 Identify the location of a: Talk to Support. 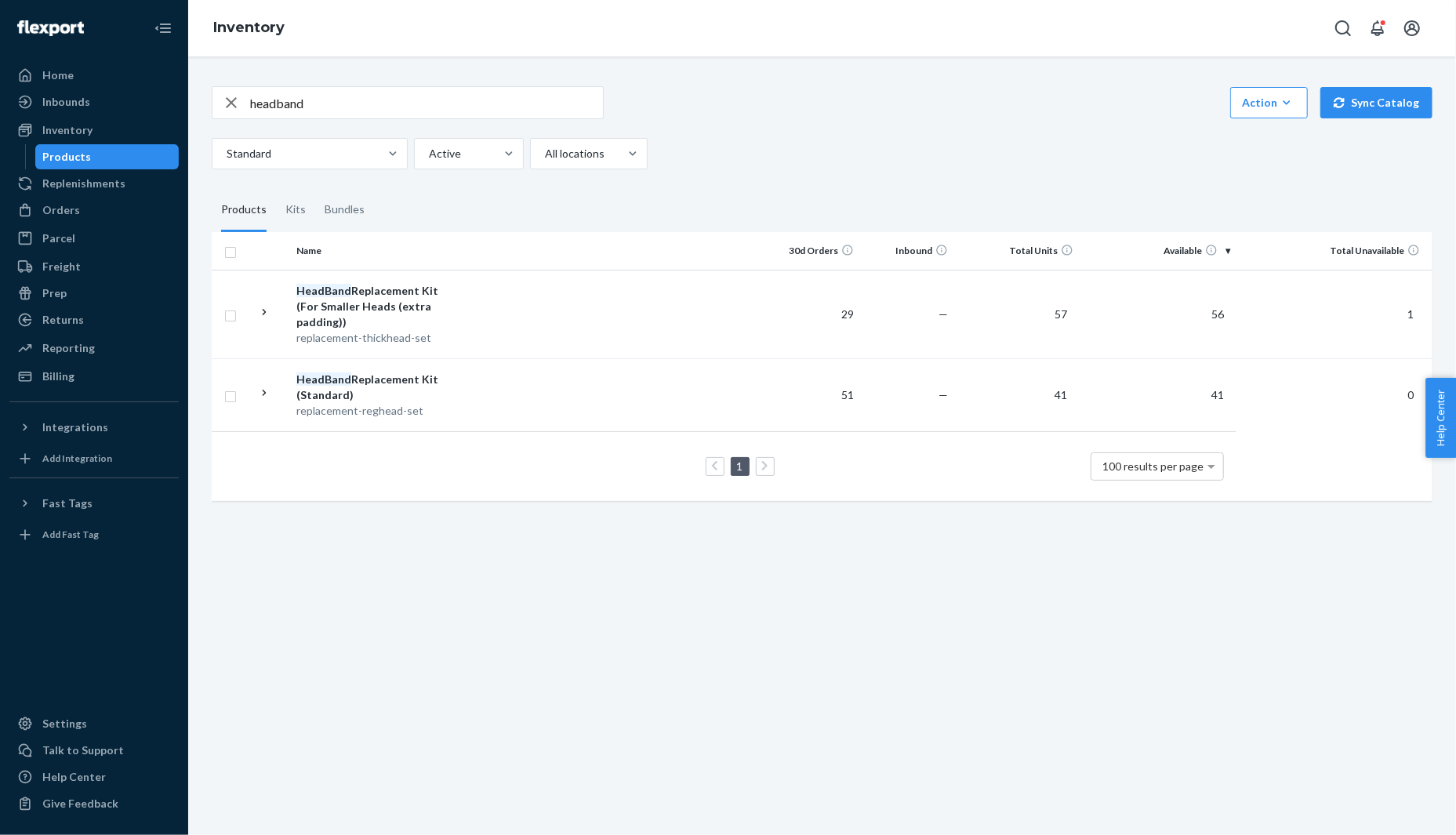
(94, 750).